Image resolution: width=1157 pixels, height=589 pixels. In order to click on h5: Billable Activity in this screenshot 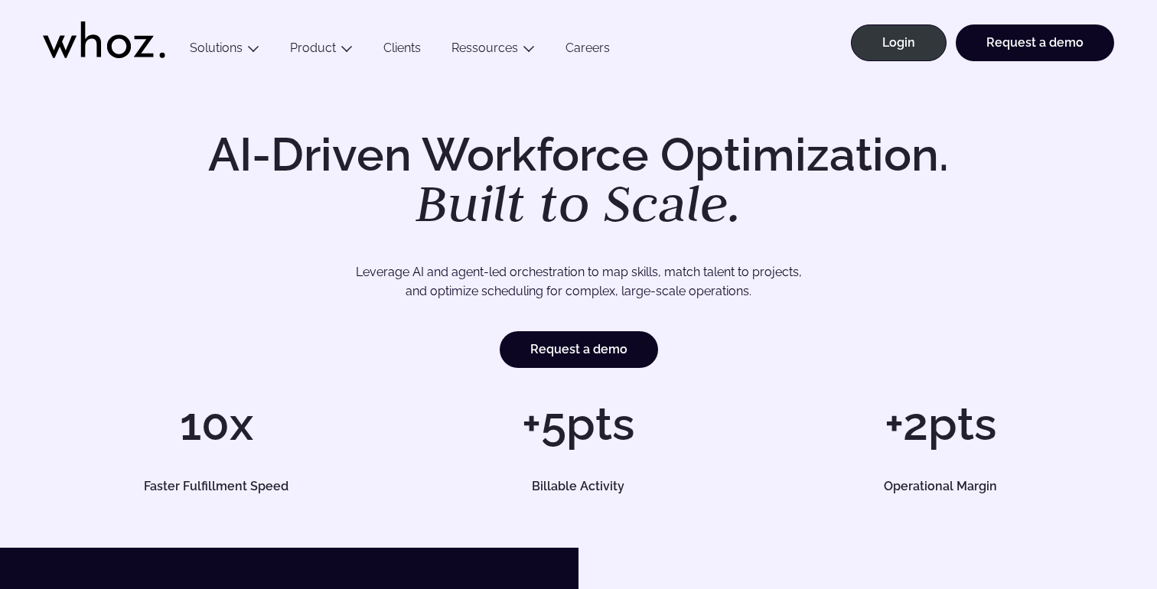, I will do `click(578, 487)`.